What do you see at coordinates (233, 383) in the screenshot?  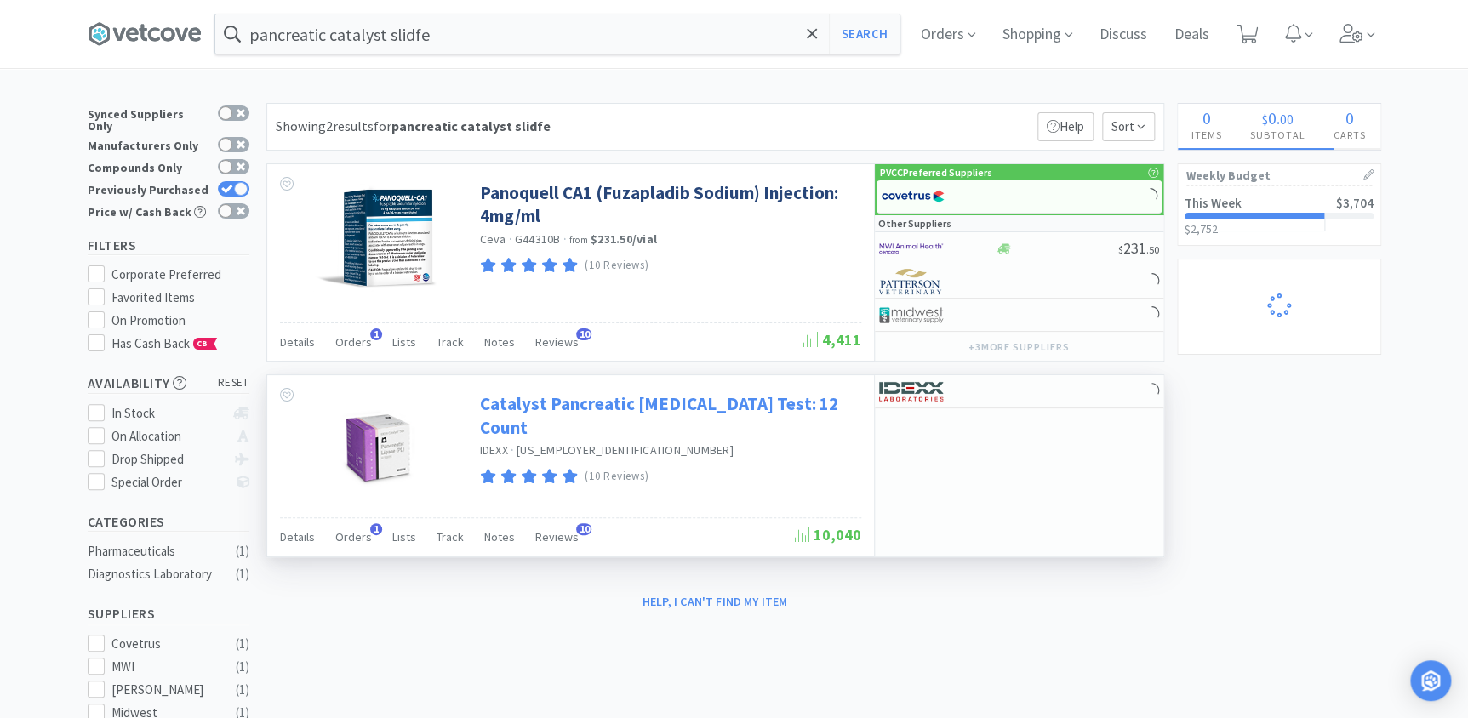 I see `span: reset` at bounding box center [233, 383].